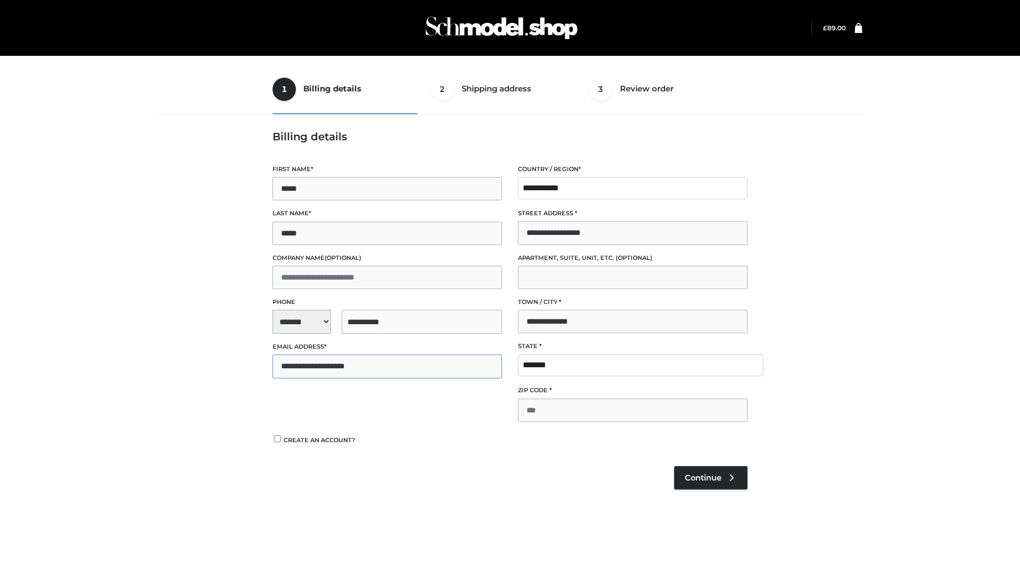  Describe the element at coordinates (502, 28) in the screenshot. I see `a: Schmodel Admin 964` at that location.